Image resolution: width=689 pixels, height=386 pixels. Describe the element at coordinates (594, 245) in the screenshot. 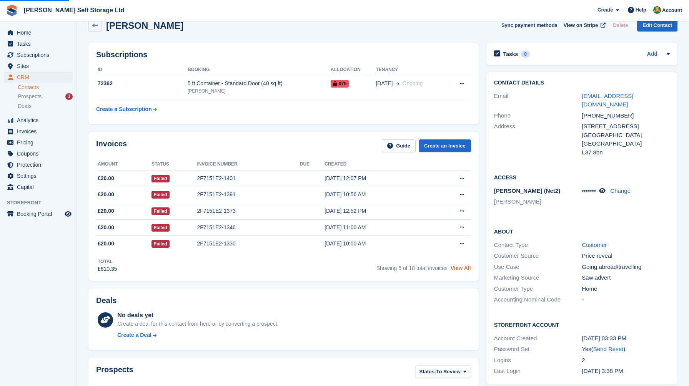

I see `a: Customer` at that location.